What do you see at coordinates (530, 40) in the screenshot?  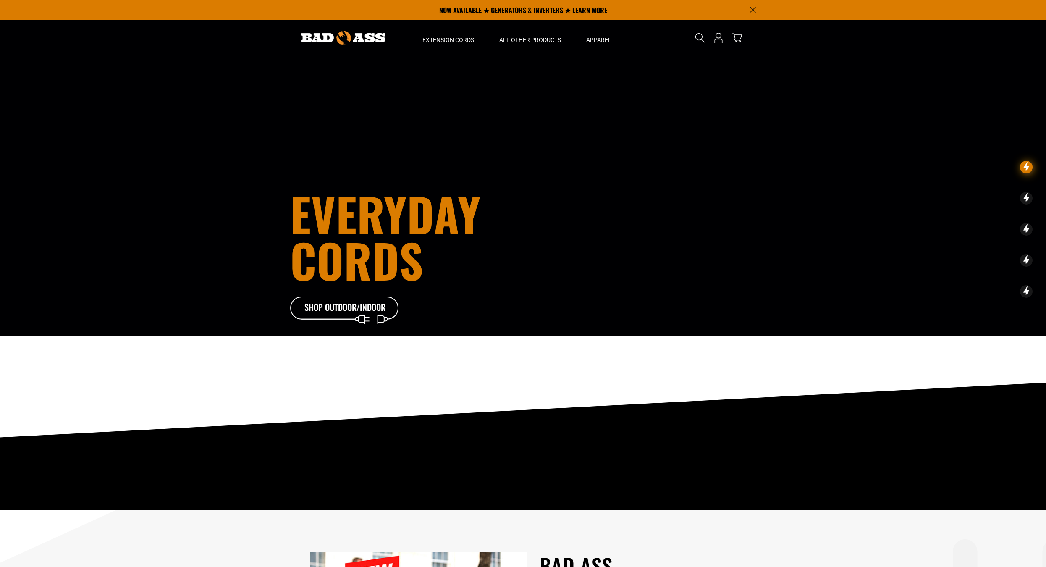 I see `span: All Other Products` at bounding box center [530, 40].